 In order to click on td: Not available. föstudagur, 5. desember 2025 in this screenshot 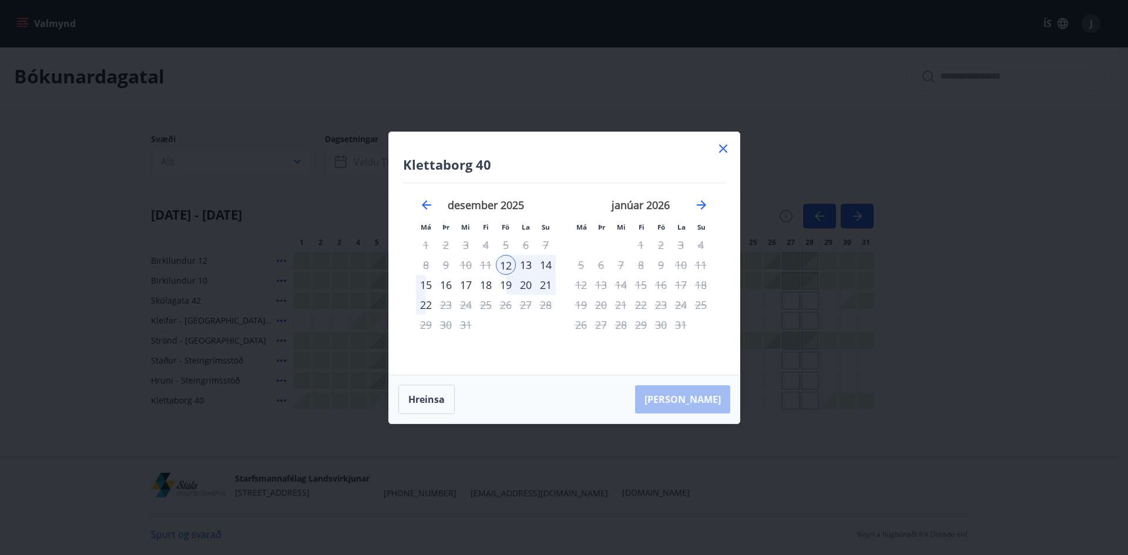, I will do `click(506, 245)`.